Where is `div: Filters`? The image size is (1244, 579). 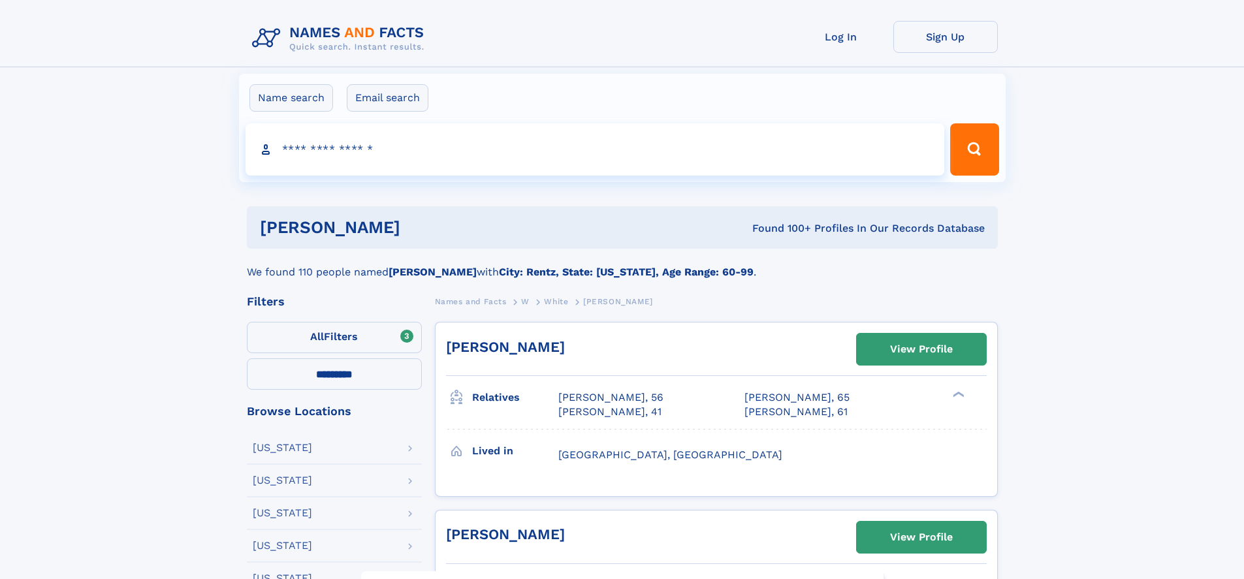
div: Filters is located at coordinates (334, 302).